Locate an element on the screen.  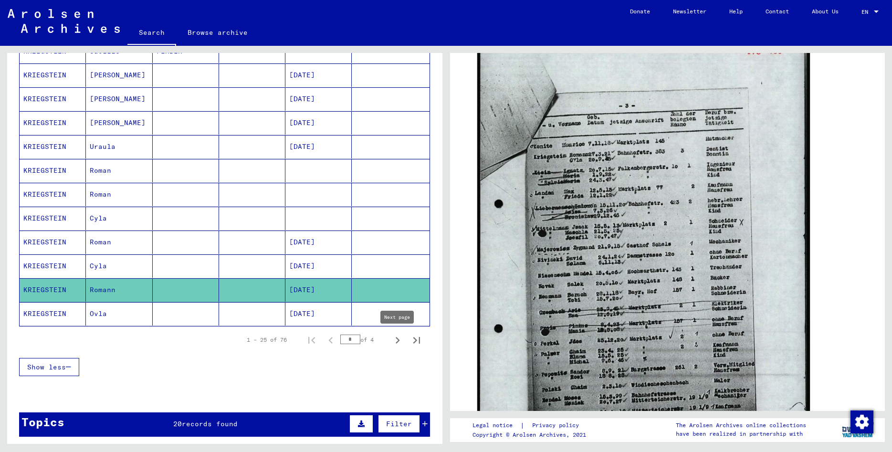
div: Change consent is located at coordinates (862, 421).